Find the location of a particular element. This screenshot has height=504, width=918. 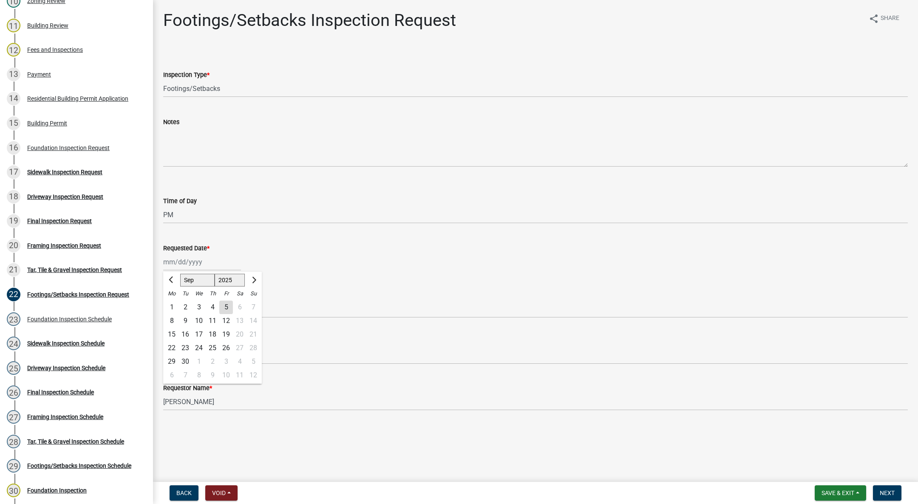

button: Save & Exit is located at coordinates (841, 493).